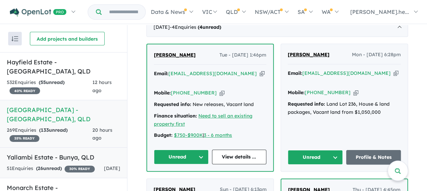 This screenshot has height=191, width=427. Describe the element at coordinates (67, 39) in the screenshot. I see `button: Add projects and builders` at that location.